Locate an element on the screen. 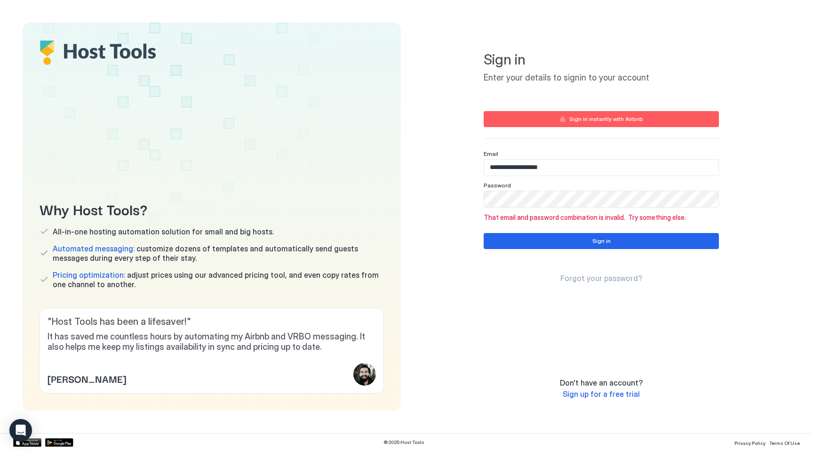  span: Why Host Tools? is located at coordinates (212, 209).